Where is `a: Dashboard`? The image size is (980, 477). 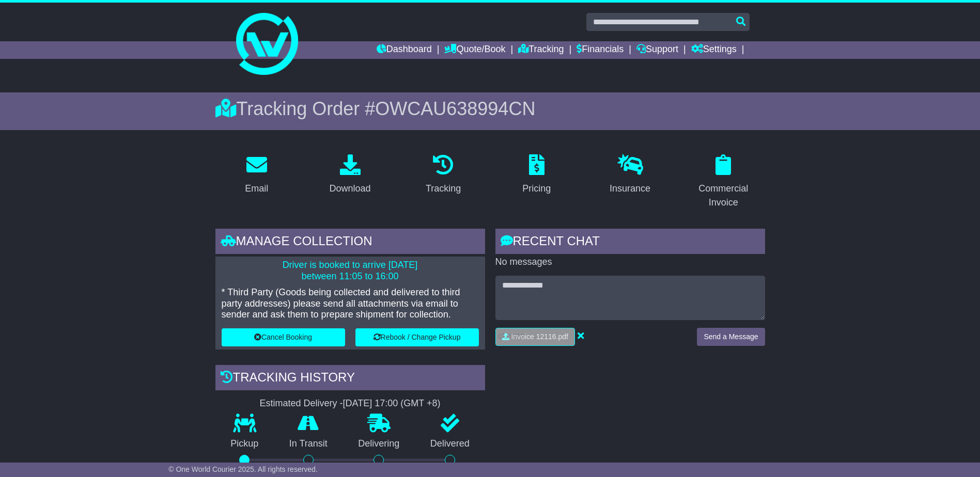
a: Dashboard is located at coordinates (404, 50).